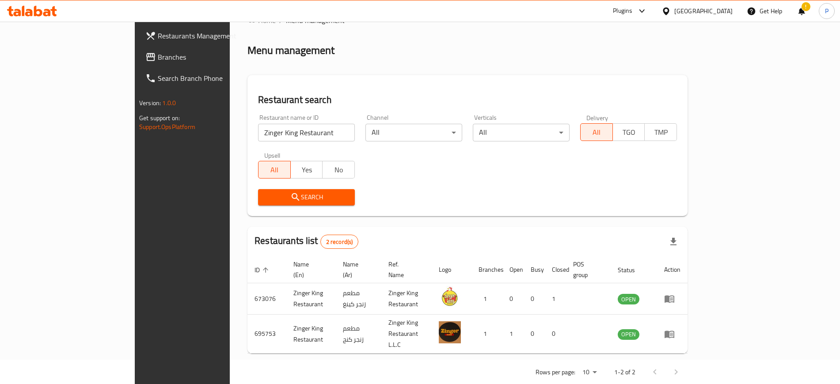 The width and height of the screenshot is (840, 384). What do you see at coordinates (534, 270) in the screenshot?
I see `th: Busy` at bounding box center [534, 270].